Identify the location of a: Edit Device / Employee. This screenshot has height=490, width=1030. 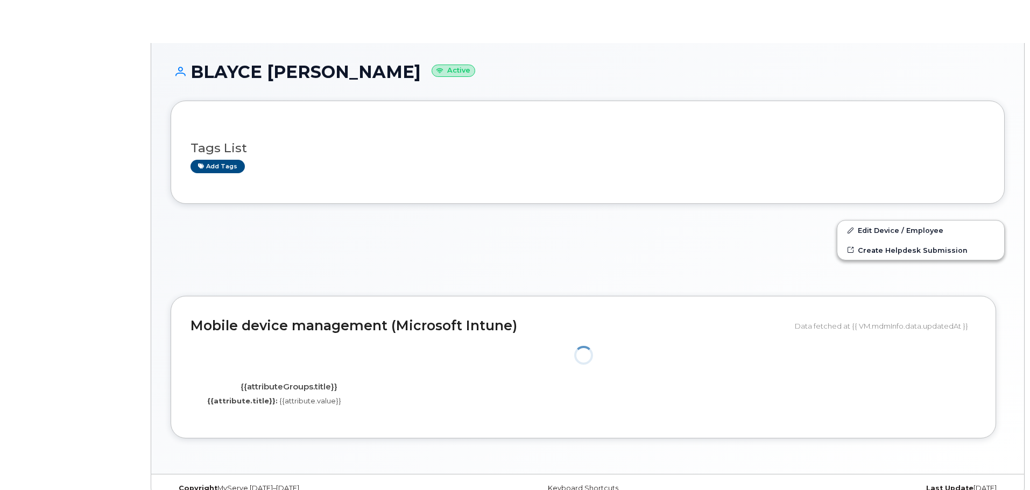
(921, 230).